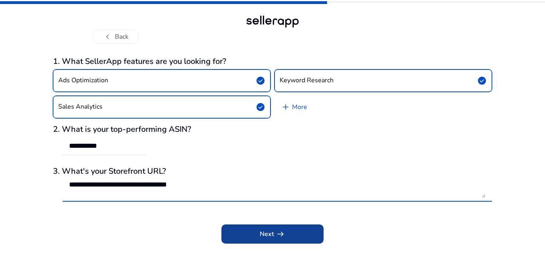 This screenshot has width=545, height=256. What do you see at coordinates (272, 234) in the screenshot?
I see `span: Next` at bounding box center [272, 234].